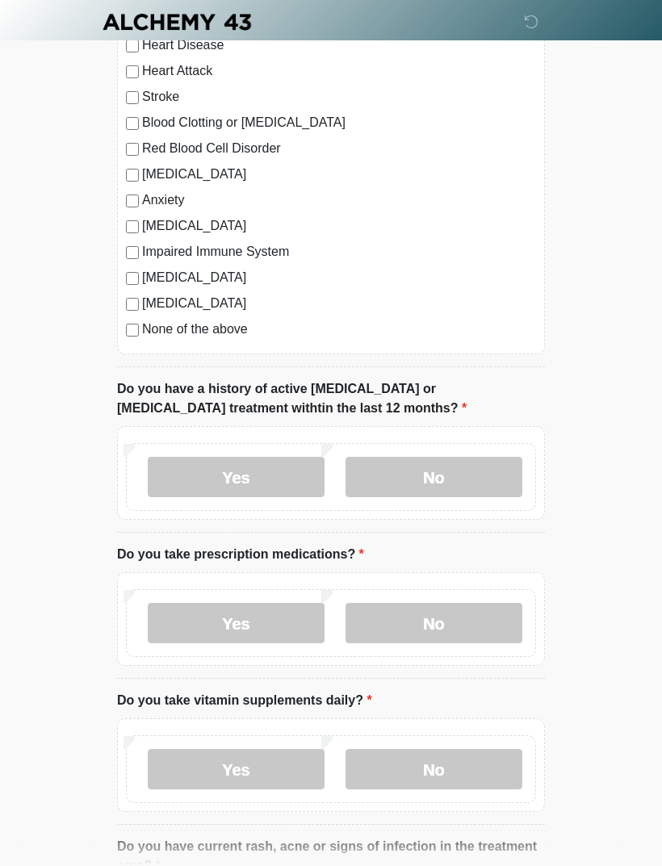  I want to click on input: Red Blood Cell Disorder, so click(132, 150).